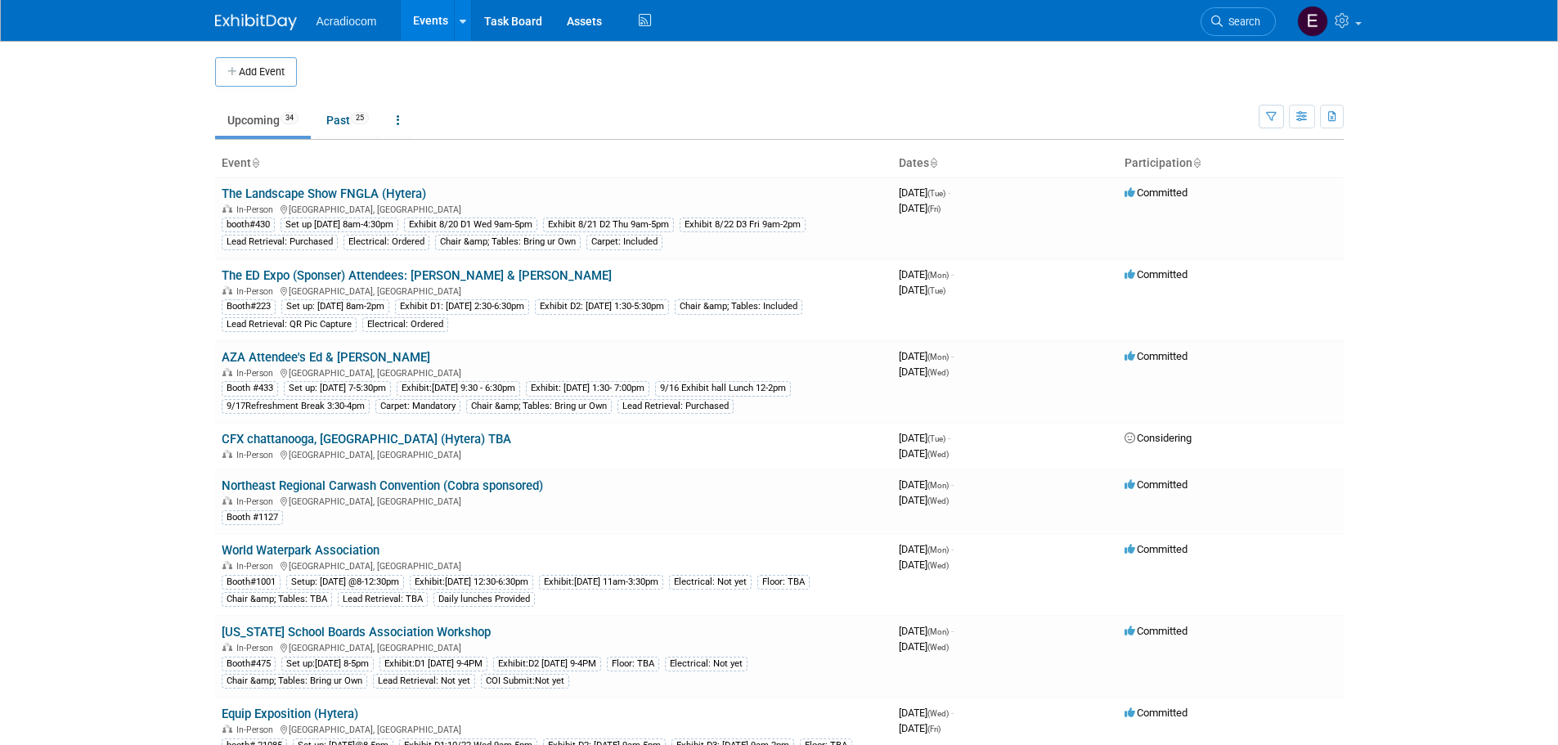 Image resolution: width=1558 pixels, height=745 pixels. What do you see at coordinates (347, 120) in the screenshot?
I see `a: Past25` at bounding box center [347, 120].